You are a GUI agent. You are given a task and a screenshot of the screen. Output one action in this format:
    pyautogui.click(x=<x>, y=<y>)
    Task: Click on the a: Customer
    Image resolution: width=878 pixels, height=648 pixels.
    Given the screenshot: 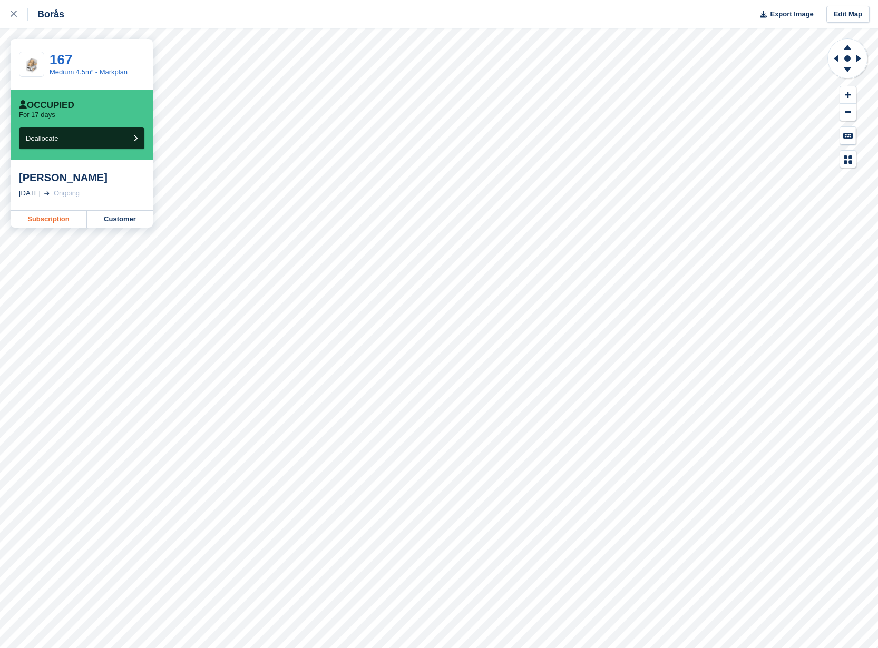 What is the action you would take?
    pyautogui.click(x=120, y=219)
    